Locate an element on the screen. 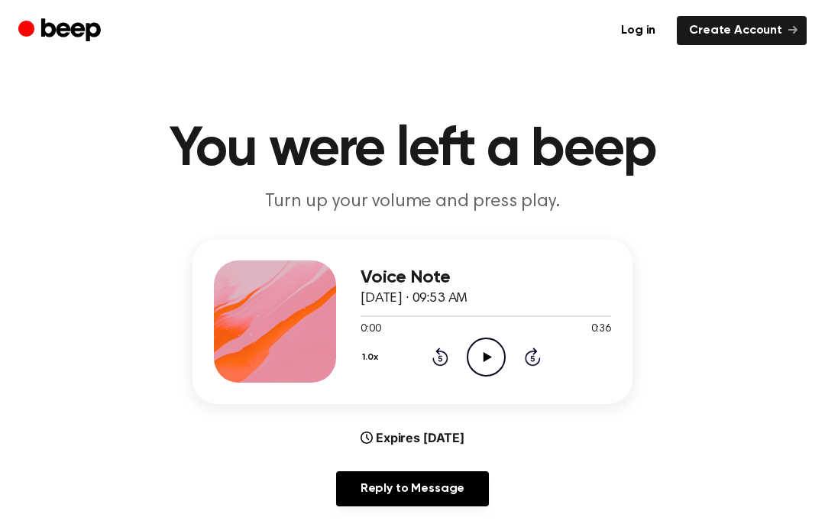 The height and width of the screenshot is (527, 825). span: 0:00 is located at coordinates (370, 329).